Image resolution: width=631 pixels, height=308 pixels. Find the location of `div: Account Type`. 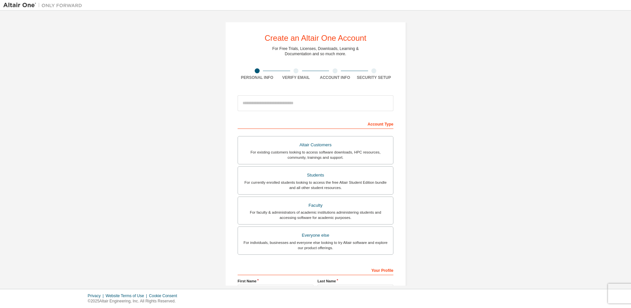

div: Account Type is located at coordinates (316, 124).